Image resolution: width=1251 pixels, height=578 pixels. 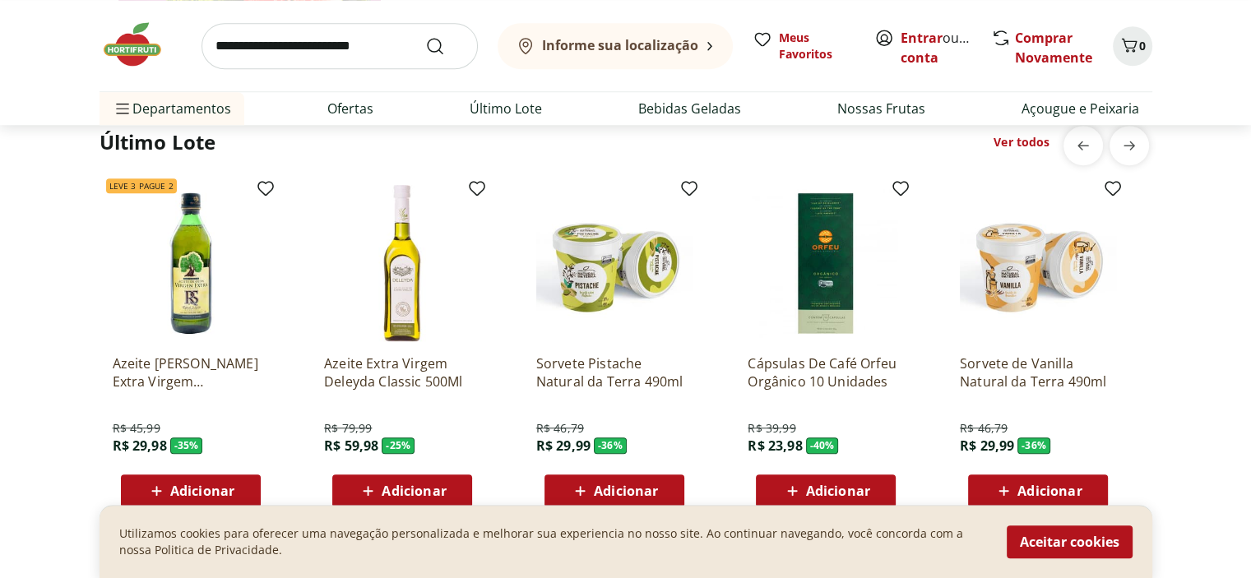 I want to click on span: Departamentos, so click(x=172, y=109).